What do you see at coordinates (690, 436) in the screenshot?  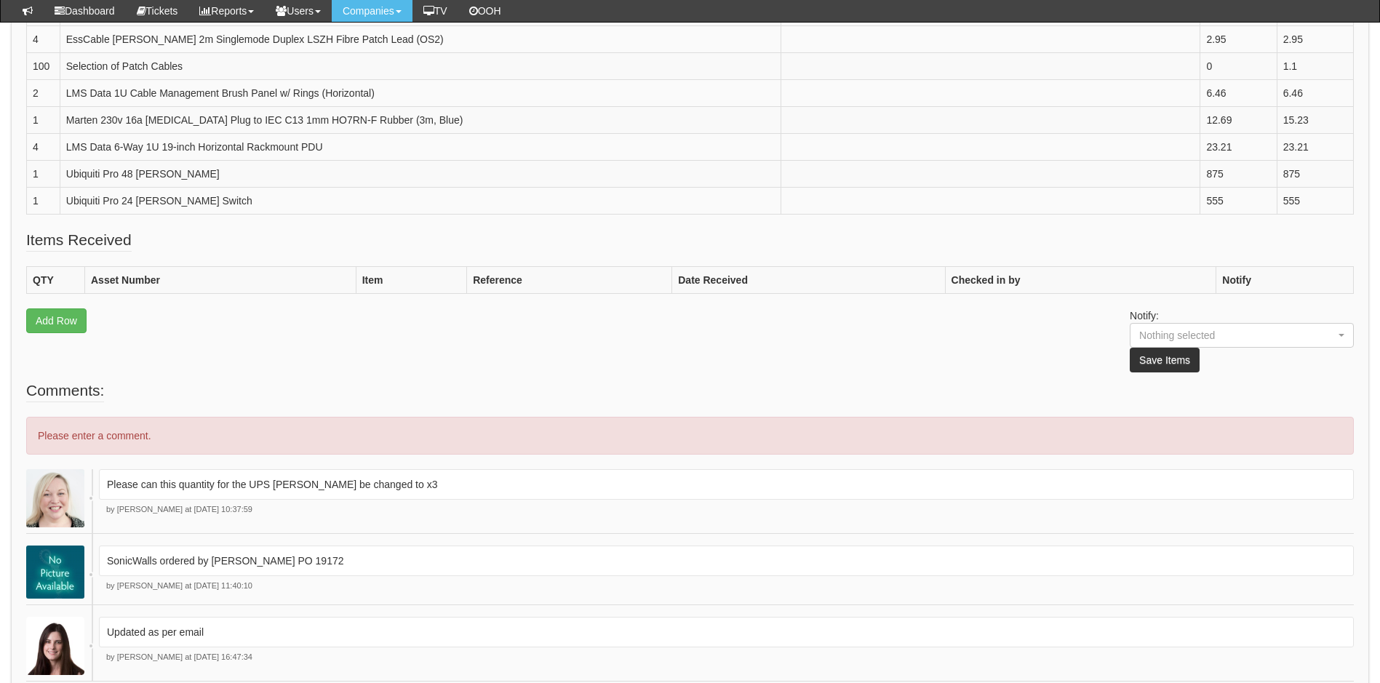 I see `div: Please enter a comment.` at bounding box center [690, 436].